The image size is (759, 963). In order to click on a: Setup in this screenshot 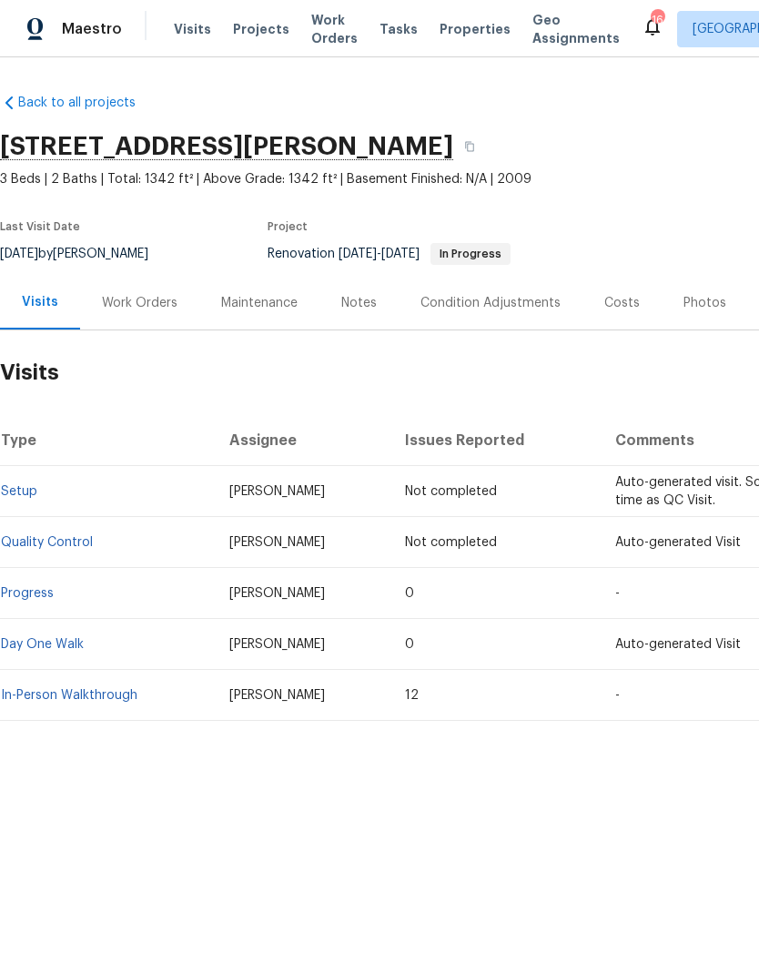, I will do `click(19, 492)`.